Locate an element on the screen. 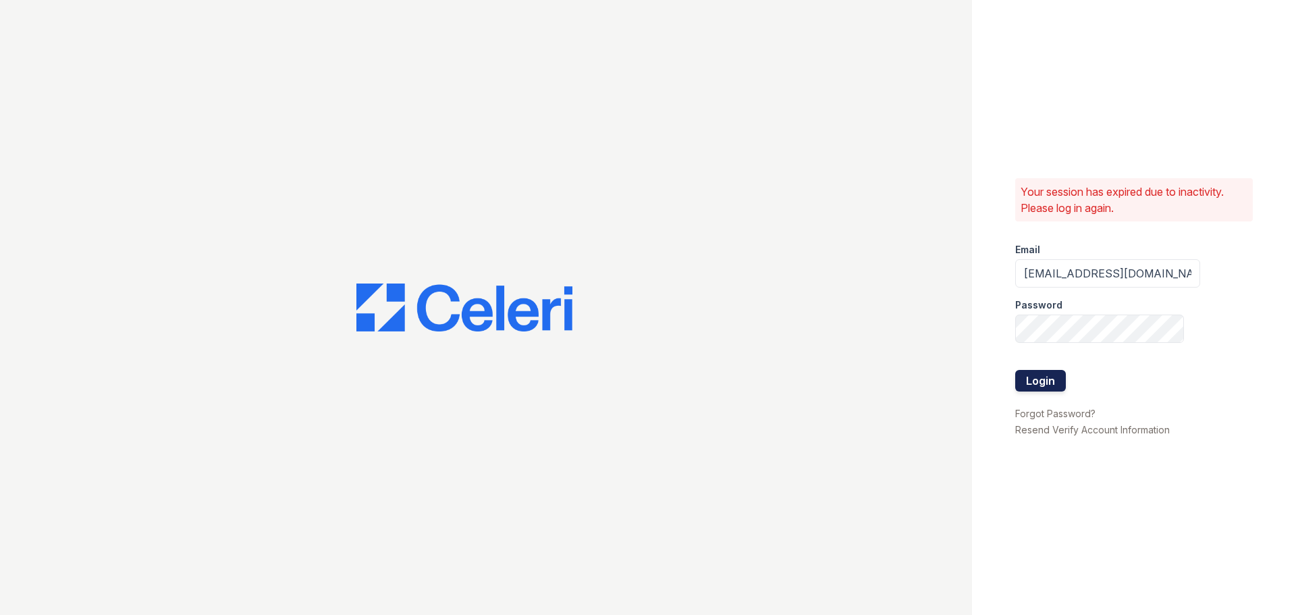 This screenshot has height=615, width=1296. p: Your session has expired due to inactivity. Please log in again. is located at coordinates (1134, 200).